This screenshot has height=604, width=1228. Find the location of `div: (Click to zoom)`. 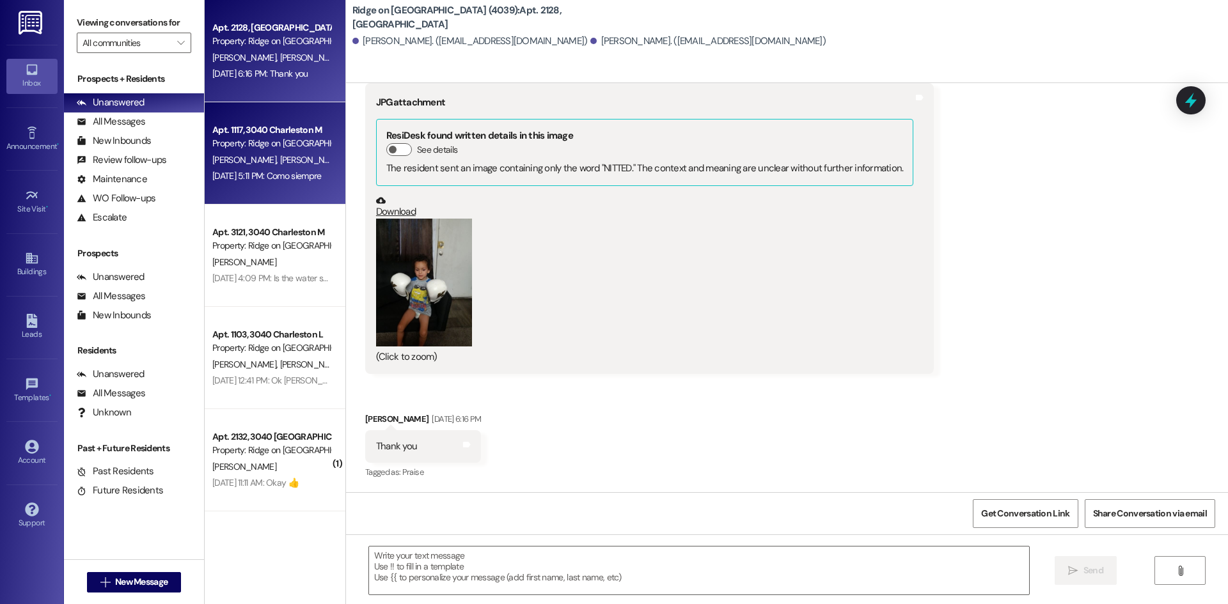

div: (Click to zoom) is located at coordinates (644, 357).